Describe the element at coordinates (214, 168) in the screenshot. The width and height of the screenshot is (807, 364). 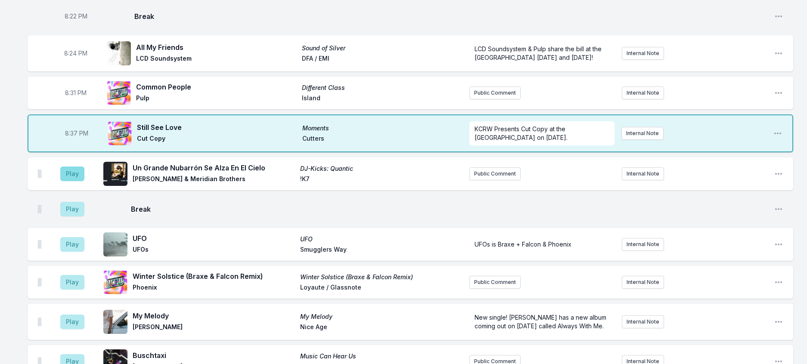
I see `span: Un Grande Nubarrón Se Alza En El Cielo` at that location.